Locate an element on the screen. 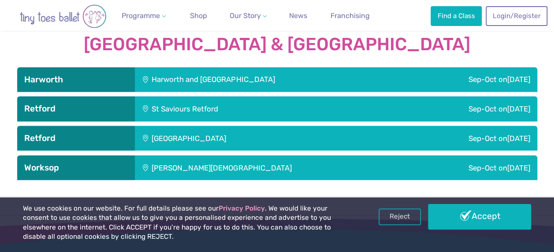 Image resolution: width=554 pixels, height=252 pixels. span: Franchising is located at coordinates (350, 15).